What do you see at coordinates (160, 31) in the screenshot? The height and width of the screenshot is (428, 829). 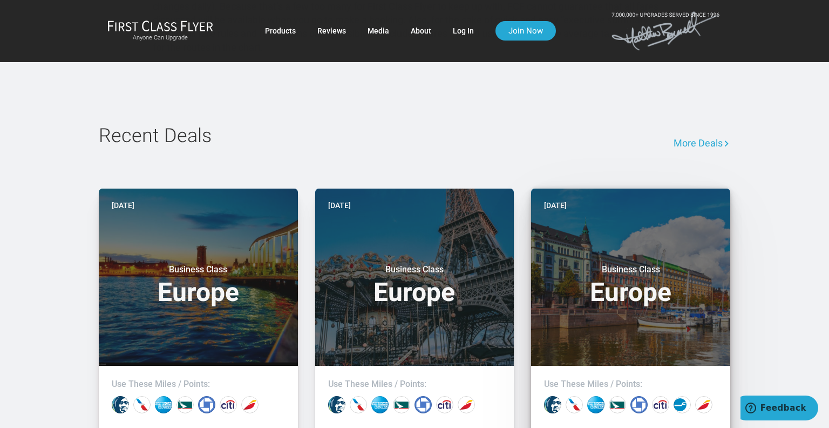 I see `a: First Class FlyerAnyone Can Upgrade` at bounding box center [160, 31].